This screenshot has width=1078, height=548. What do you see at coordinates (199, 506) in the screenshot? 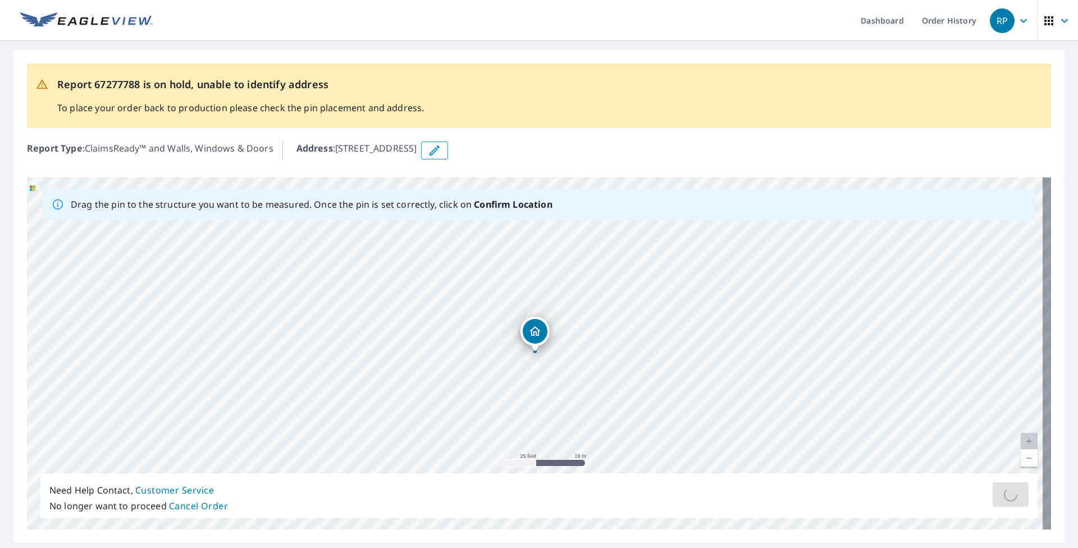
I see `span: Cancel Order` at bounding box center [199, 506].